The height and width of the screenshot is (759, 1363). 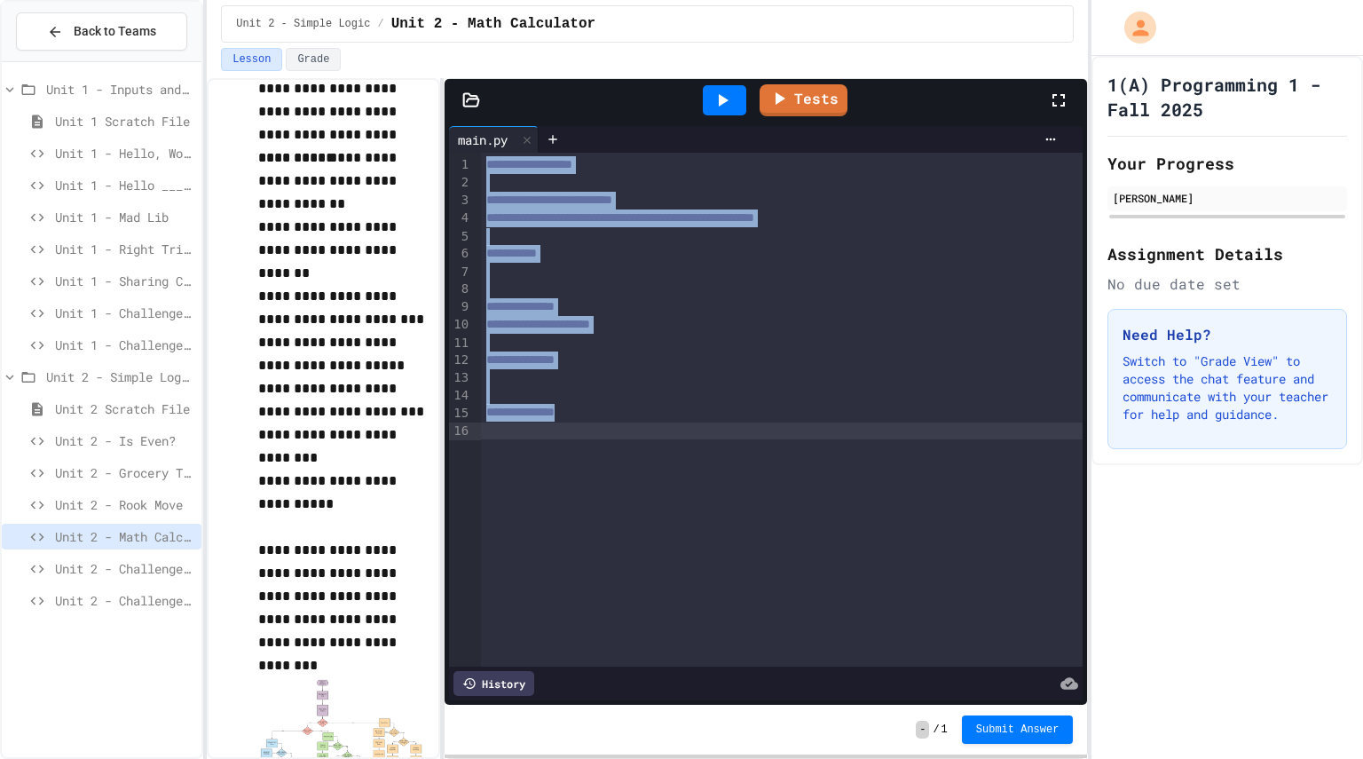 What do you see at coordinates (1228, 254) in the screenshot?
I see `h2: Assignment Details` at bounding box center [1228, 254].